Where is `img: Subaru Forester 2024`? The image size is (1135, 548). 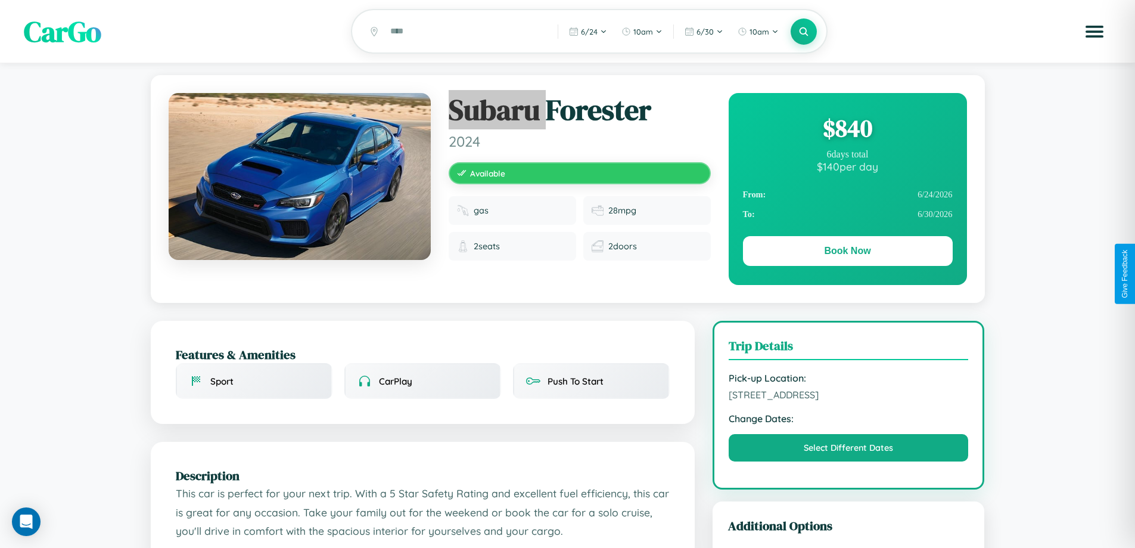 img: Subaru Forester 2024 is located at coordinates (300, 176).